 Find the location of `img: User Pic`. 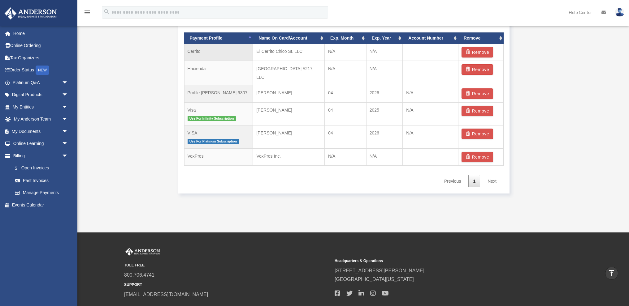

img: User Pic is located at coordinates (620, 12).